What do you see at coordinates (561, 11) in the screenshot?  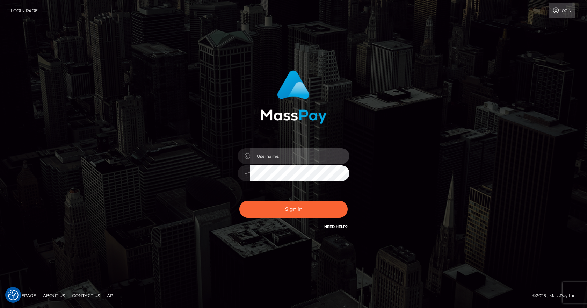 I see `a: Login` at bounding box center [561, 11].